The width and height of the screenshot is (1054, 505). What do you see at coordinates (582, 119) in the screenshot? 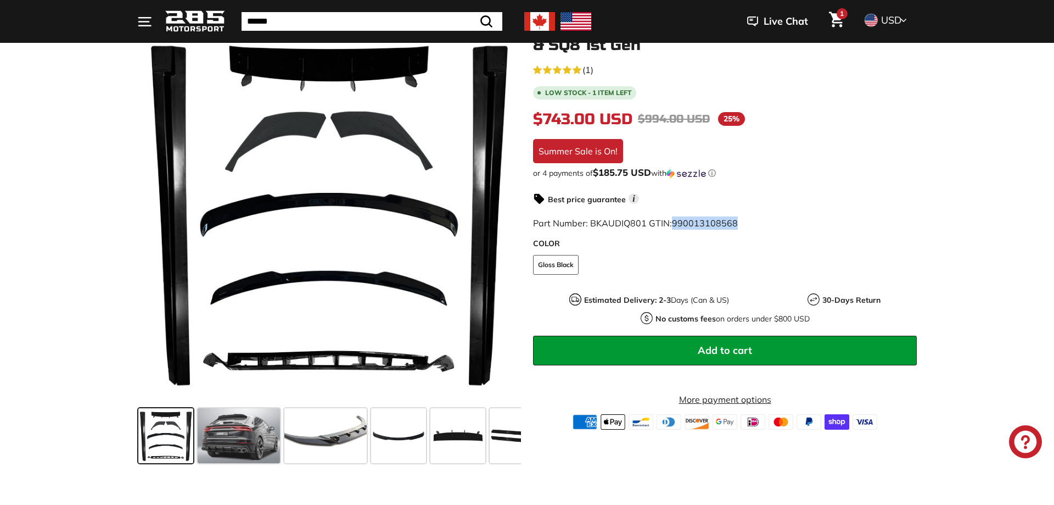
I see `span: $743.00 USD` at bounding box center [582, 119].